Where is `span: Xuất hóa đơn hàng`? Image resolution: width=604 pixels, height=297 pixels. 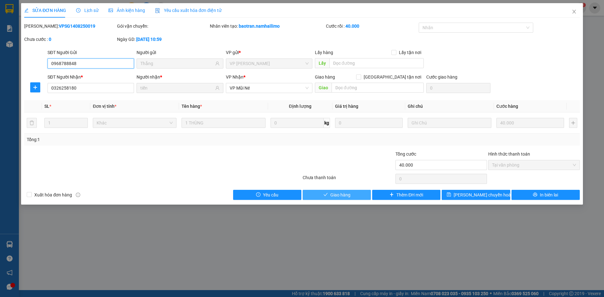 span: Xuất hóa đơn hàng is located at coordinates (53, 195).